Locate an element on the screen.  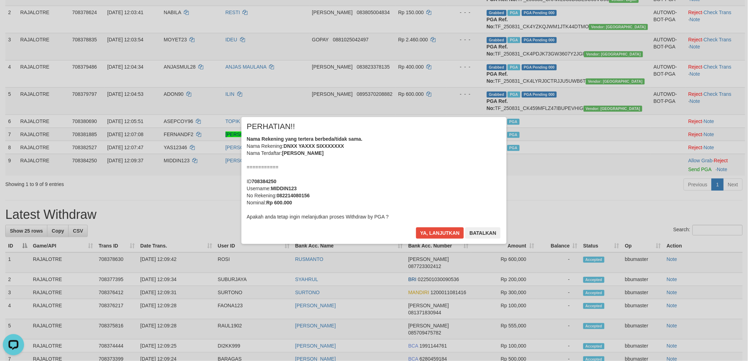
b: Nama Rekening yang tertera berbeda/tidak sama. is located at coordinates (305, 139).